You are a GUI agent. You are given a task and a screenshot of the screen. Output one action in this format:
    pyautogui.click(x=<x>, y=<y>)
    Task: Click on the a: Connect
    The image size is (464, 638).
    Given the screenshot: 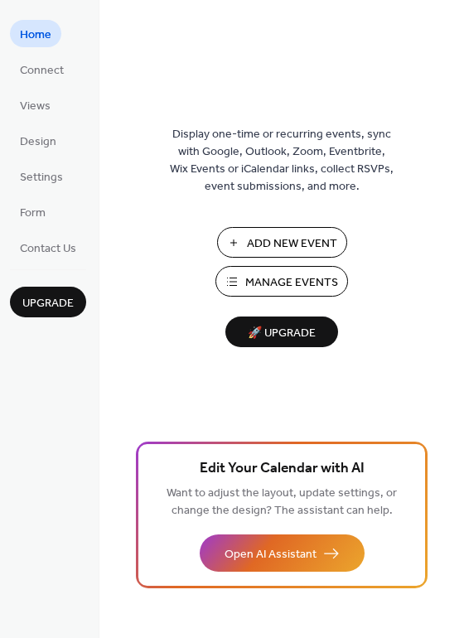 What is the action you would take?
    pyautogui.click(x=41, y=69)
    